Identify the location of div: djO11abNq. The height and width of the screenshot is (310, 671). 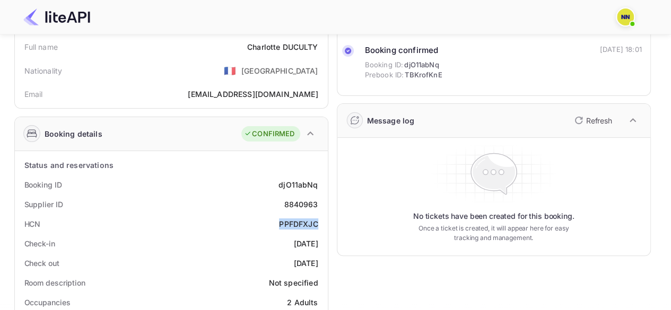
(298, 184).